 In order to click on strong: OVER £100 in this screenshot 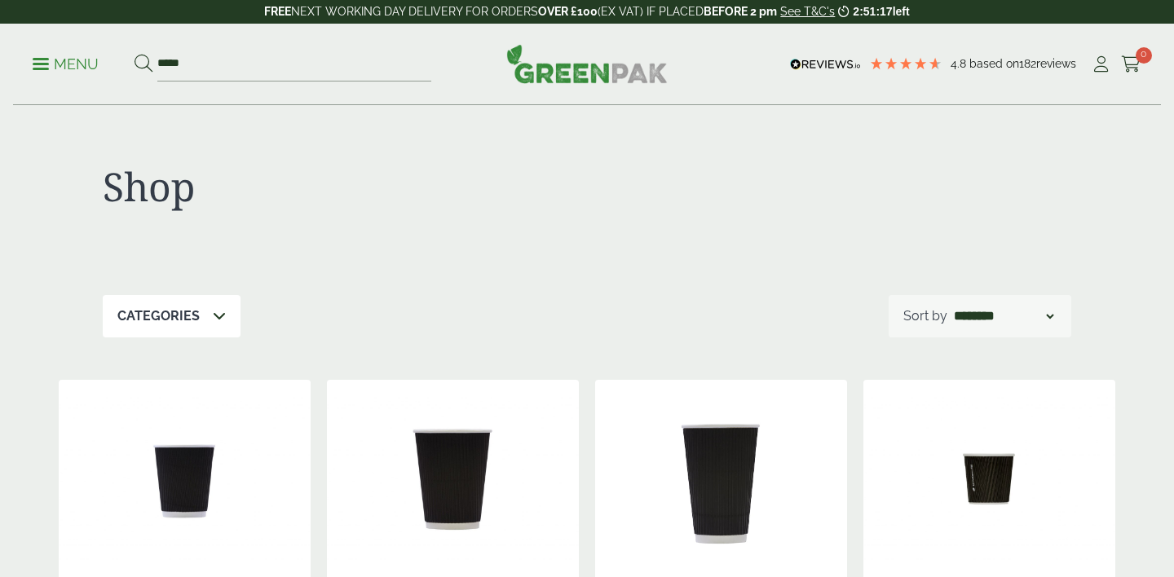, I will do `click(568, 11)`.